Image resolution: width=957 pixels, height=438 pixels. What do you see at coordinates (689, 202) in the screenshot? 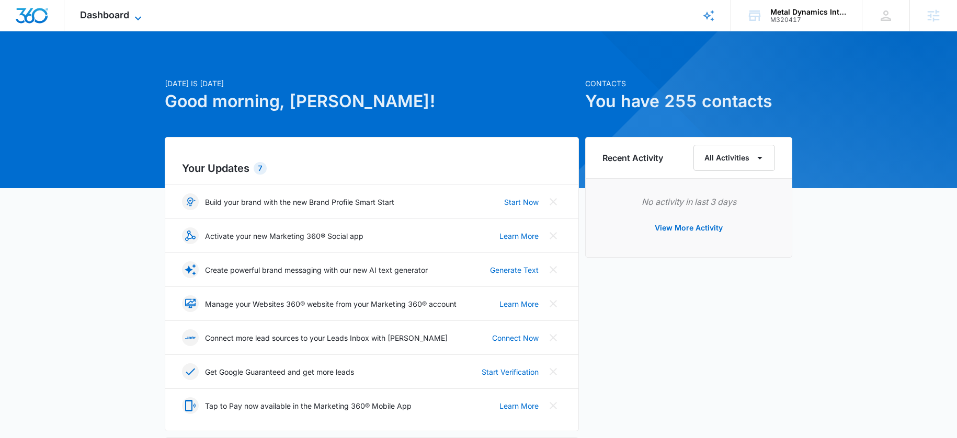
I see `p: No activity in last 3 days` at bounding box center [689, 202].